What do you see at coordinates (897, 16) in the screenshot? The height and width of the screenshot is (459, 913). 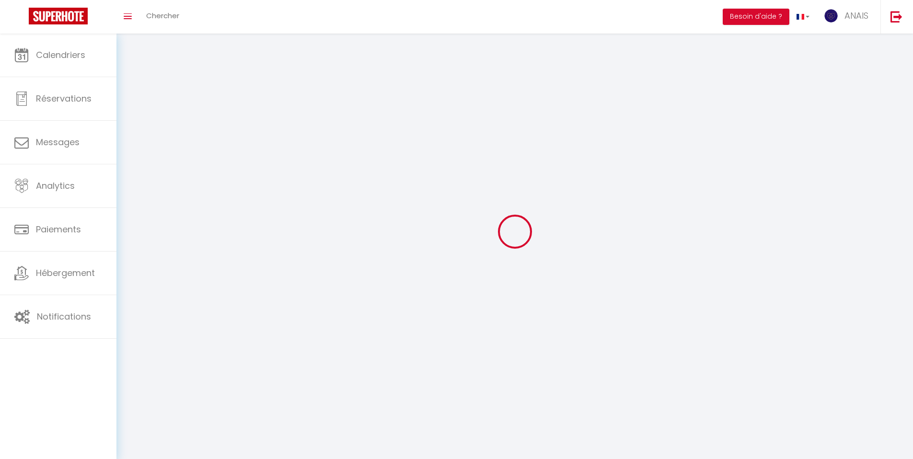 I see `img: logout` at bounding box center [897, 16].